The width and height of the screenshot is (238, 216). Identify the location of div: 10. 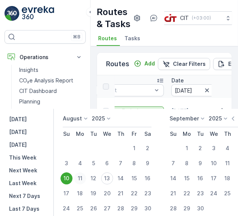
(214, 163).